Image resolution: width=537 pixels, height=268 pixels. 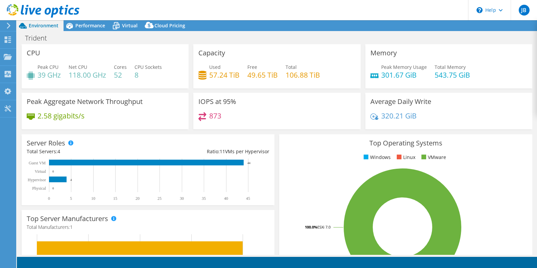 I want to click on h3: Memory, so click(x=384, y=53).